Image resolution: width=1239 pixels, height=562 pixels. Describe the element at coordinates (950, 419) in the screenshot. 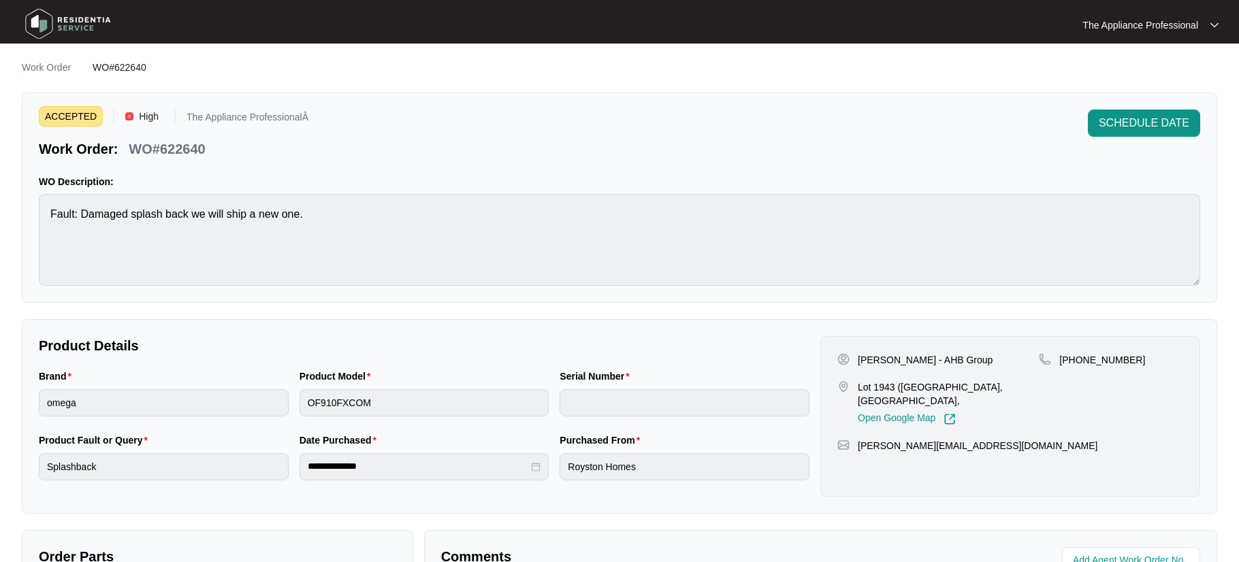

I see `img: Link-External` at that location.